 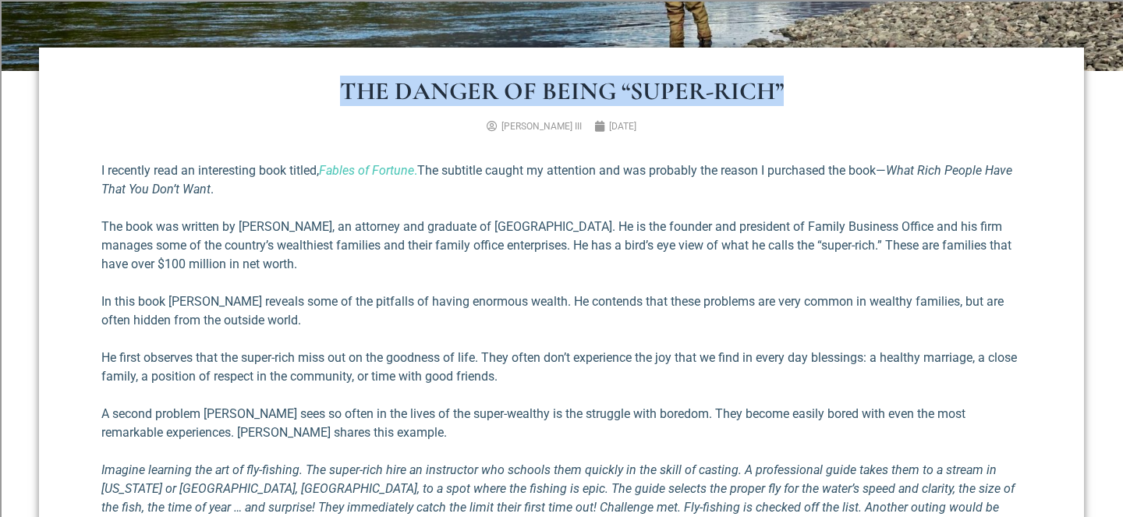 I want to click on div: Sign out, so click(x=562, y=114).